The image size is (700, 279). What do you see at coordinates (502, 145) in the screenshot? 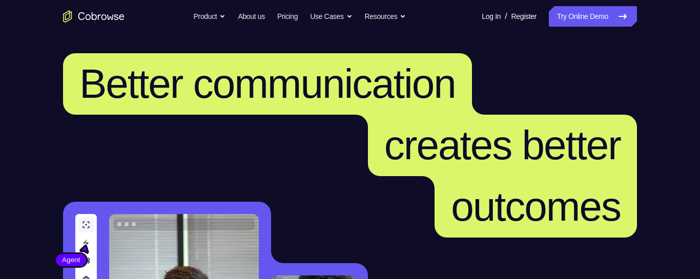
I see `span: creates better` at bounding box center [502, 145].